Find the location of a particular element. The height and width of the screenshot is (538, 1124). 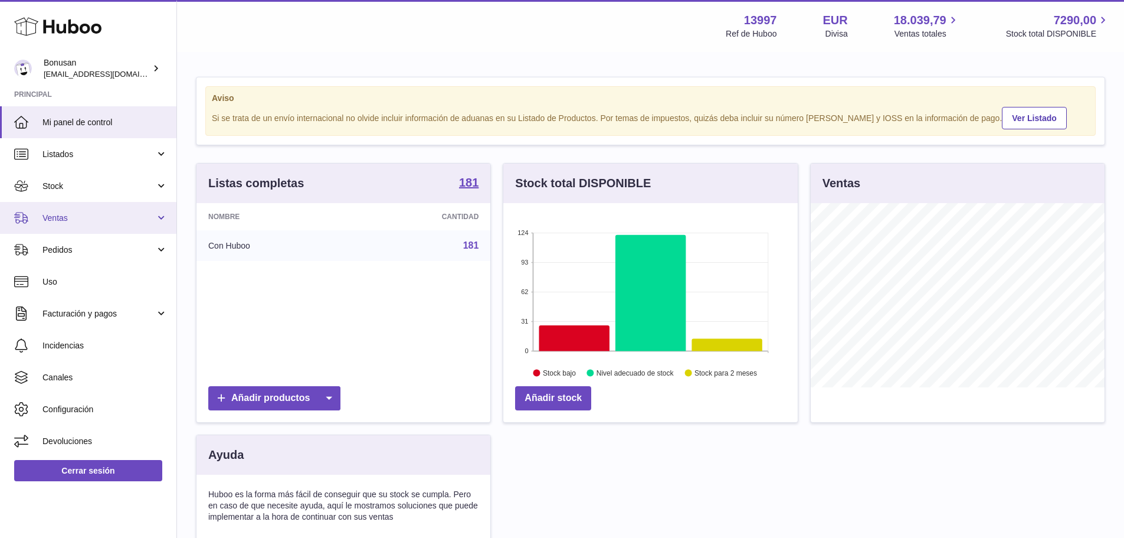

div: Bonusan is located at coordinates (97, 68).